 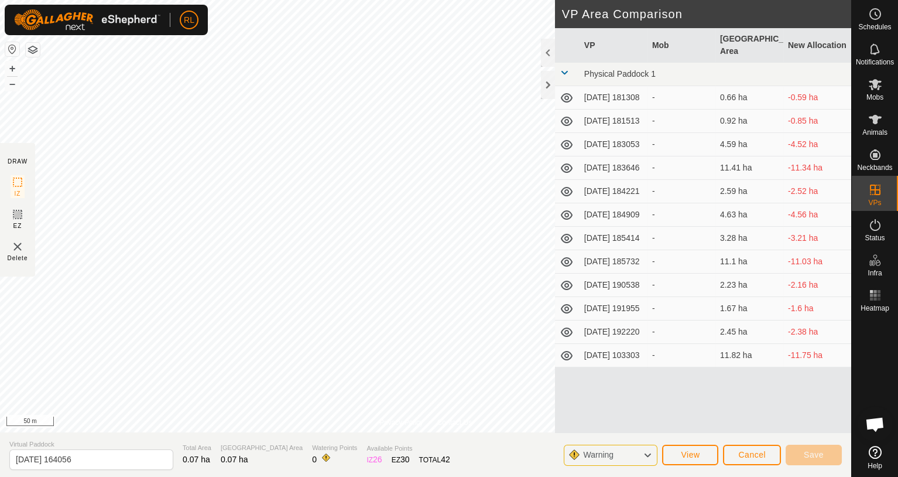 I want to click on span: Warning, so click(x=598, y=454).